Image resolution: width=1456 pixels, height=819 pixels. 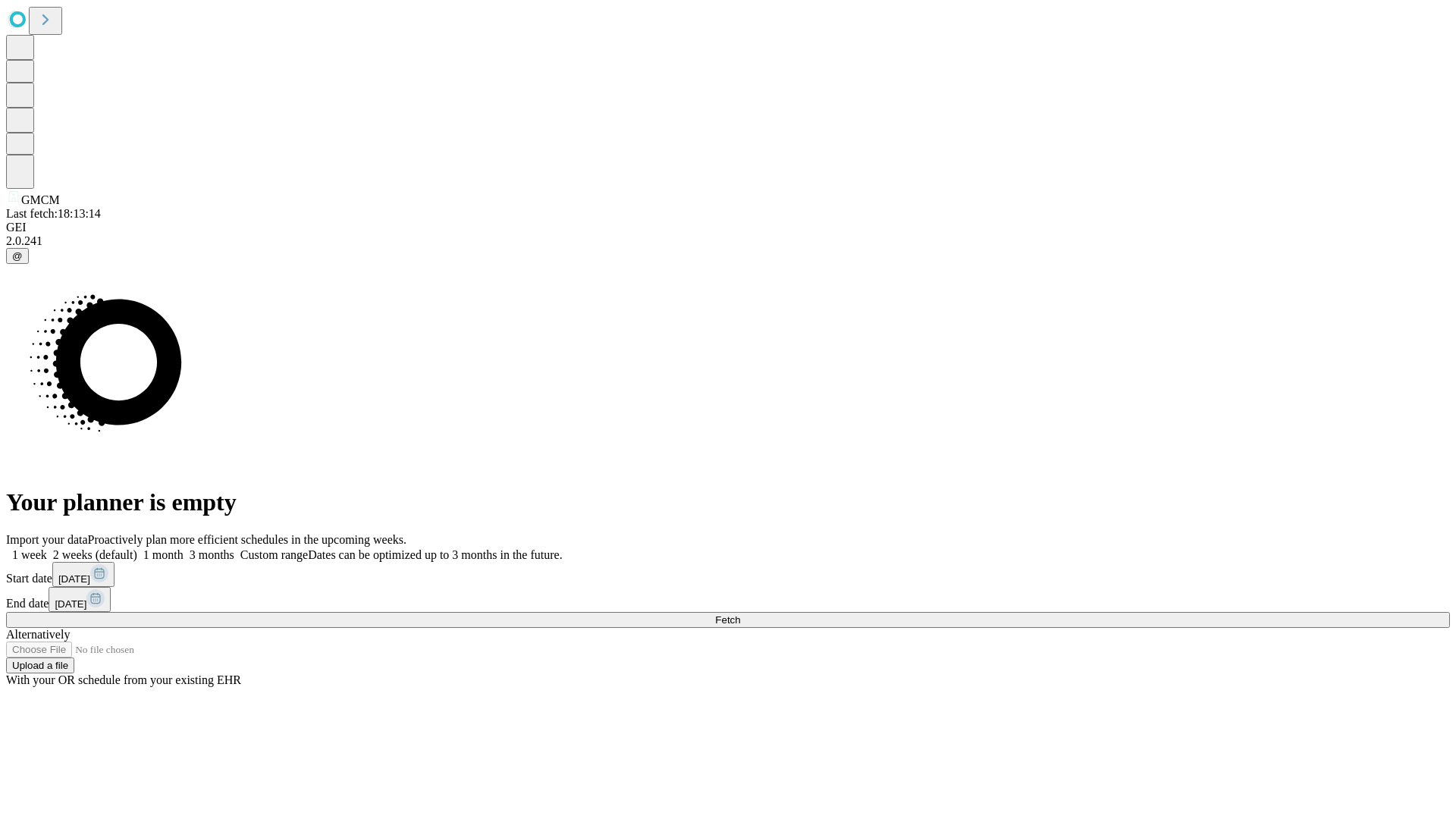 I want to click on div: GEI, so click(x=728, y=228).